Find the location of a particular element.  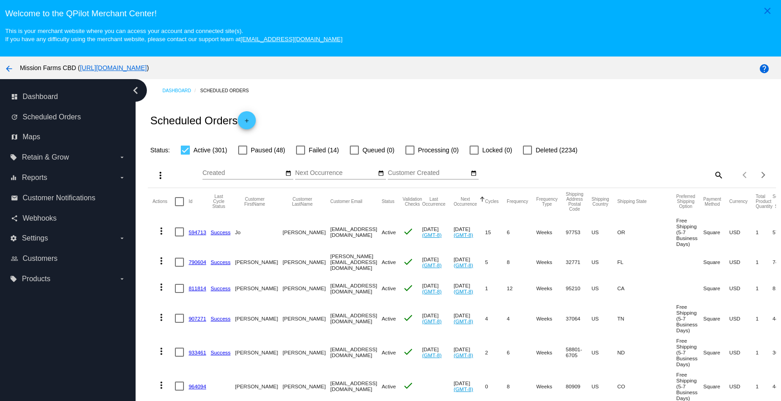

mat-icon: close is located at coordinates (768, 11).